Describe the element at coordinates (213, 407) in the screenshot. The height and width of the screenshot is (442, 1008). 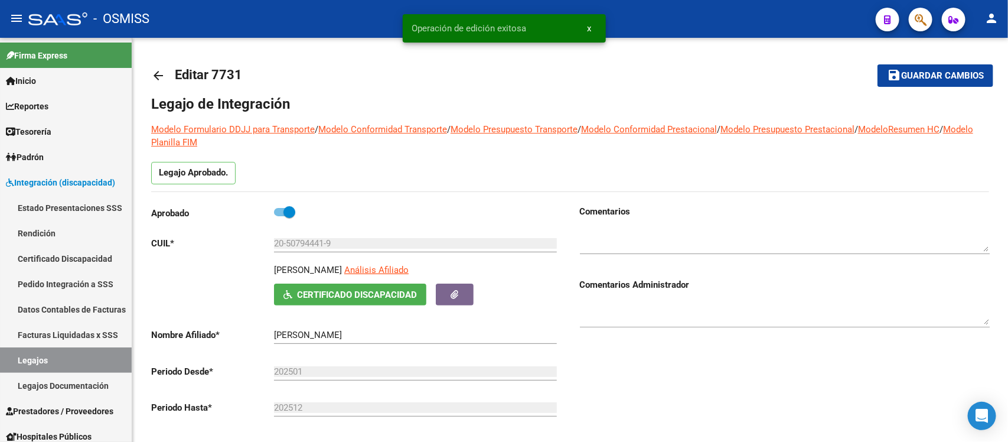
I see `p: Periodo Hasta` at that location.